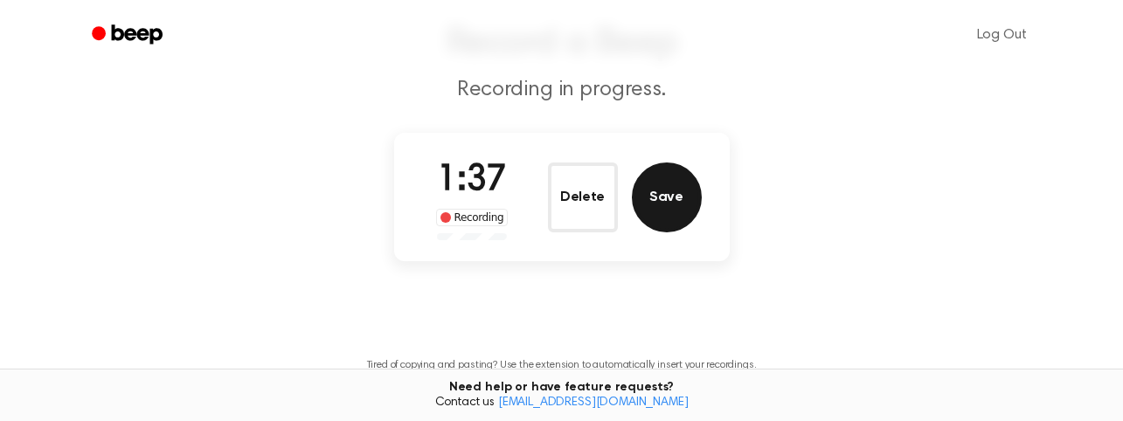 The width and height of the screenshot is (1123, 421). I want to click on div: Recording, so click(472, 218).